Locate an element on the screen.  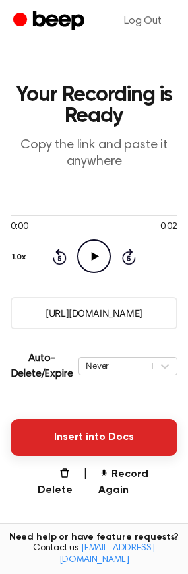
h1: Your Recording is Ready is located at coordinates (94, 105).